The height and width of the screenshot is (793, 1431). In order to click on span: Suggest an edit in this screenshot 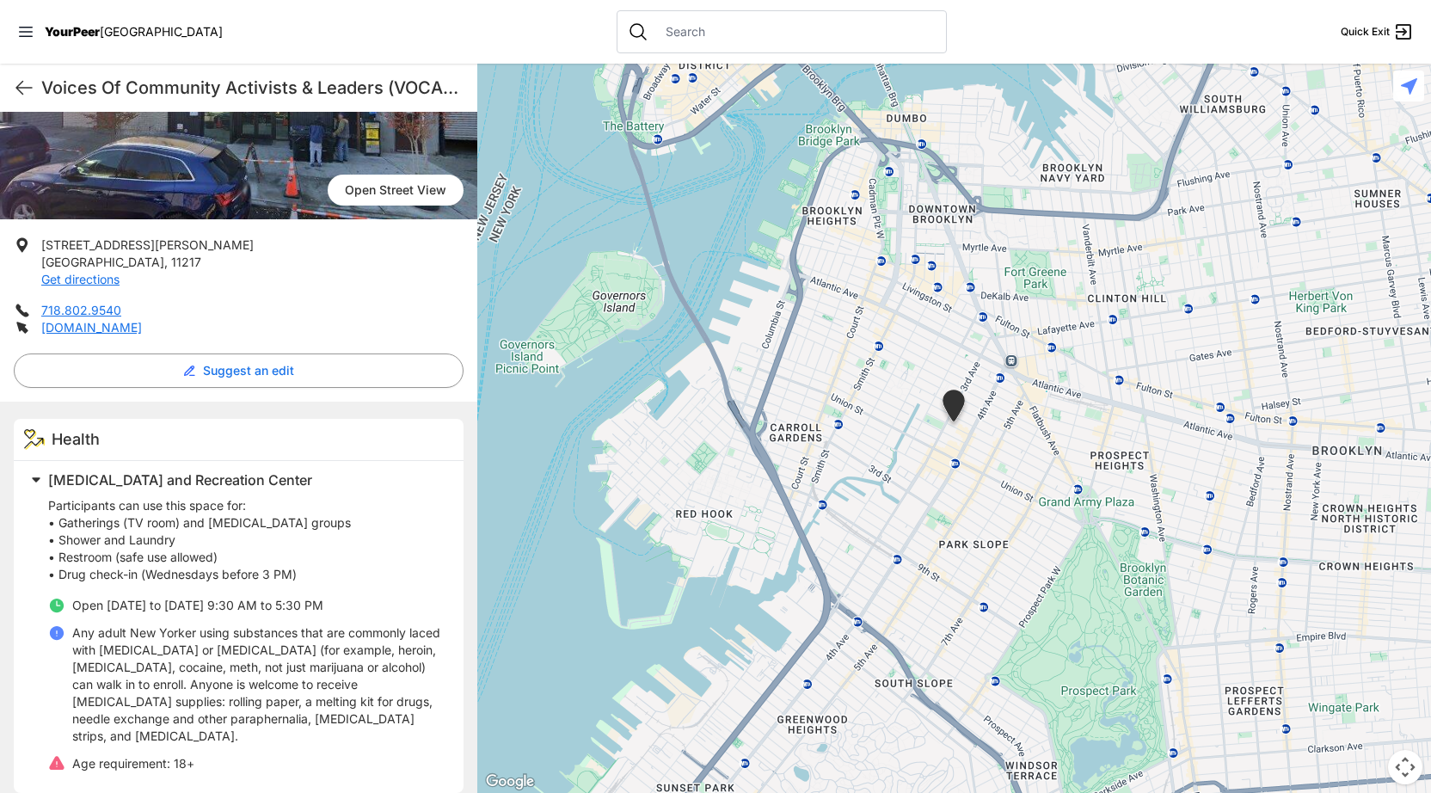, I will do `click(249, 371)`.